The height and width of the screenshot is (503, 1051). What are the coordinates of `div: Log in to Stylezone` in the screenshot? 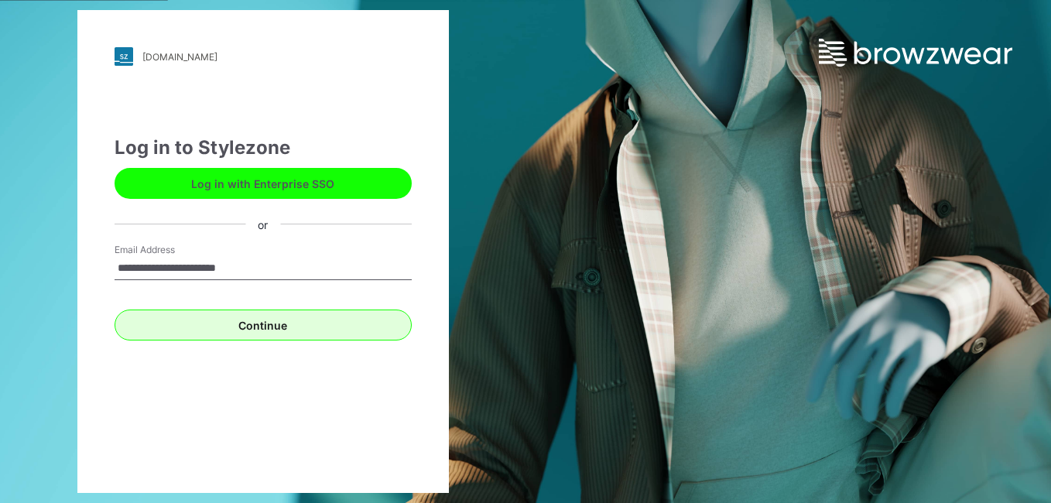 It's located at (263, 148).